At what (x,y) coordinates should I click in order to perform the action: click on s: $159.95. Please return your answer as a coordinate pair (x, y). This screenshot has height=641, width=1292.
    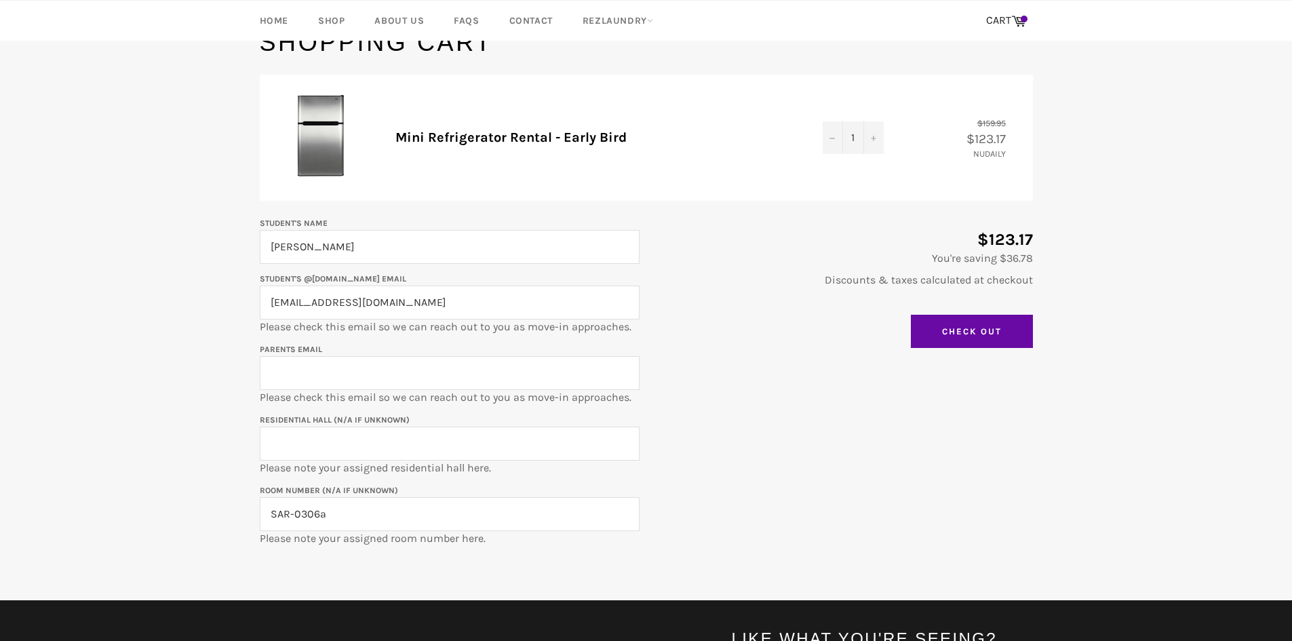
    Looking at the image, I should click on (992, 123).